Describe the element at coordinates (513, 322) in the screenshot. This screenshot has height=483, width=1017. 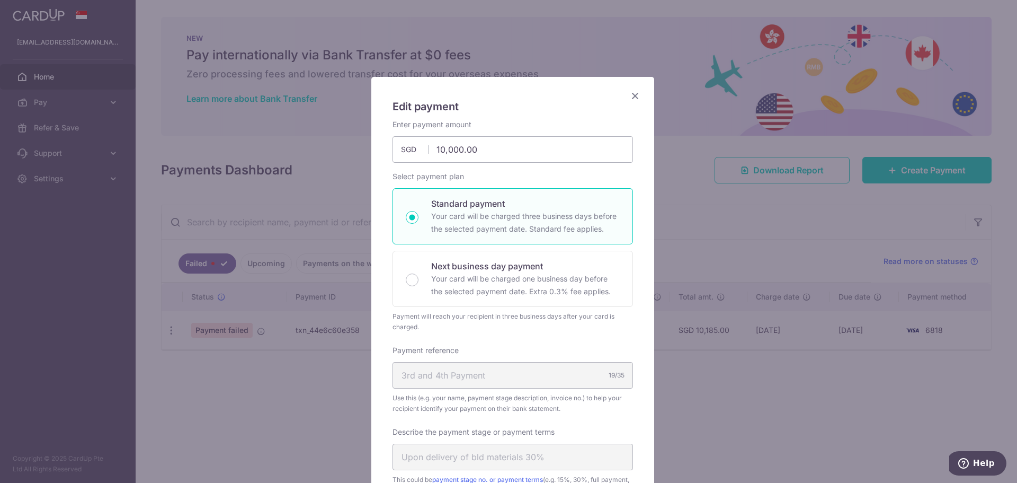
I see `div: Payment will reach your recipient in three business days after your card is charged.` at that location.